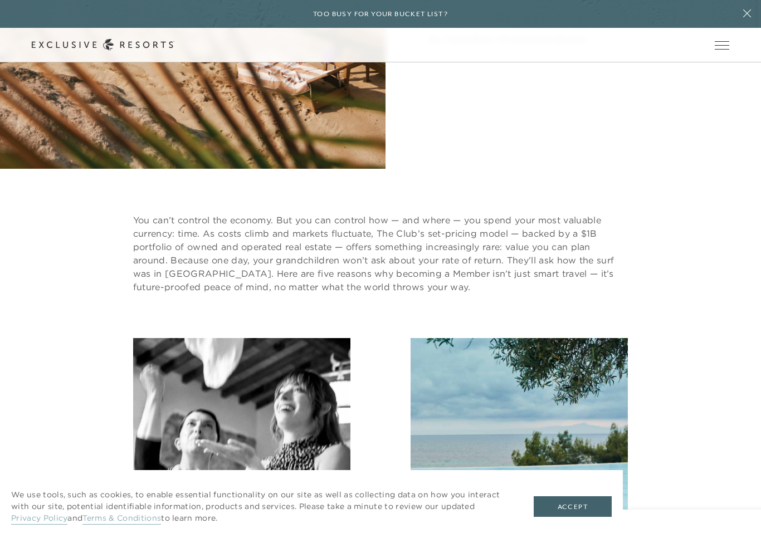 The height and width of the screenshot is (543, 761). What do you see at coordinates (39, 518) in the screenshot?
I see `a: Privacy Policy` at bounding box center [39, 518].